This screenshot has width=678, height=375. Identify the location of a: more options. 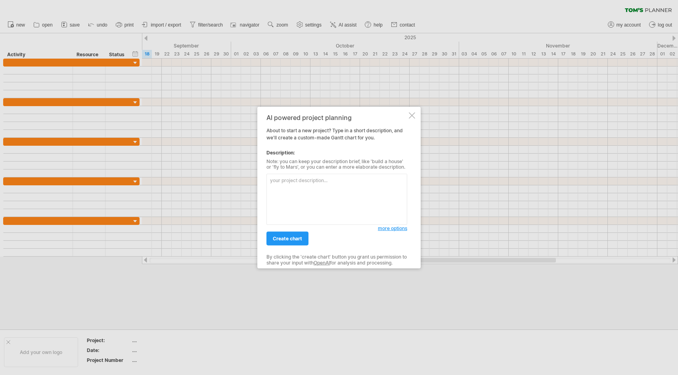
(392, 229).